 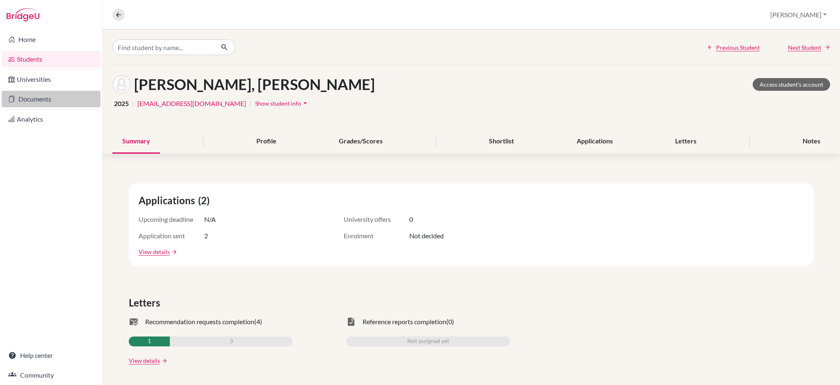 I want to click on a: Analytics, so click(x=51, y=119).